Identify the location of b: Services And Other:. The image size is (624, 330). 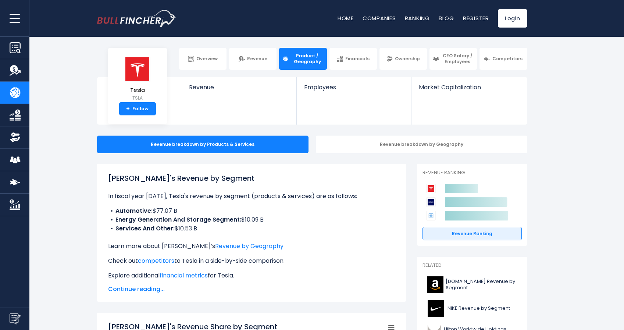
(145, 229).